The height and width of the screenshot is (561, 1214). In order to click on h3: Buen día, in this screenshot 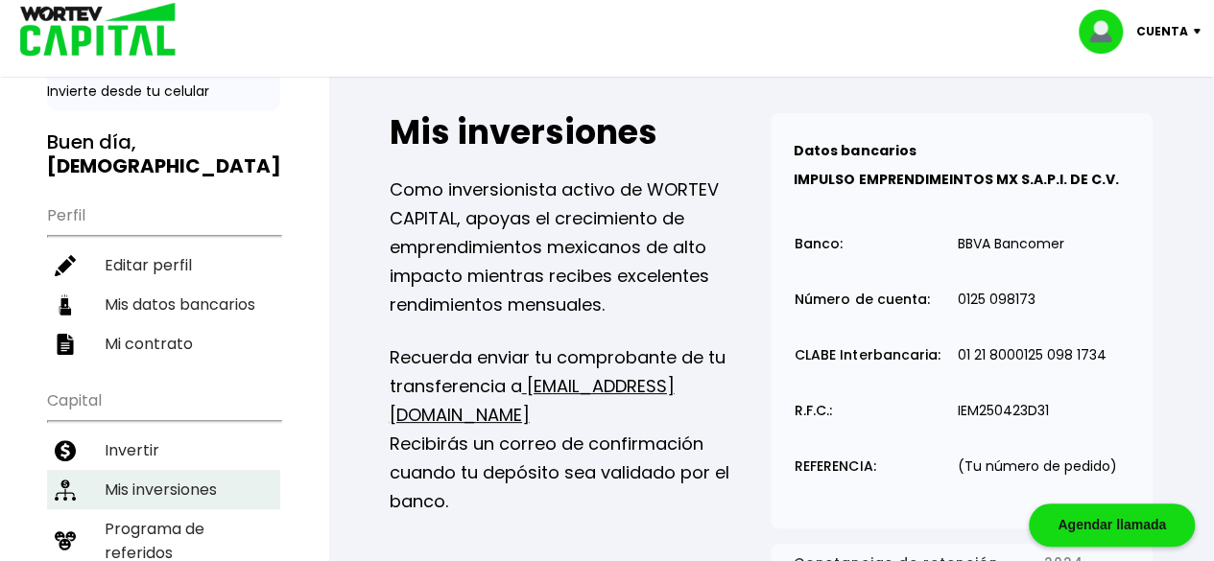, I will do `click(163, 154)`.